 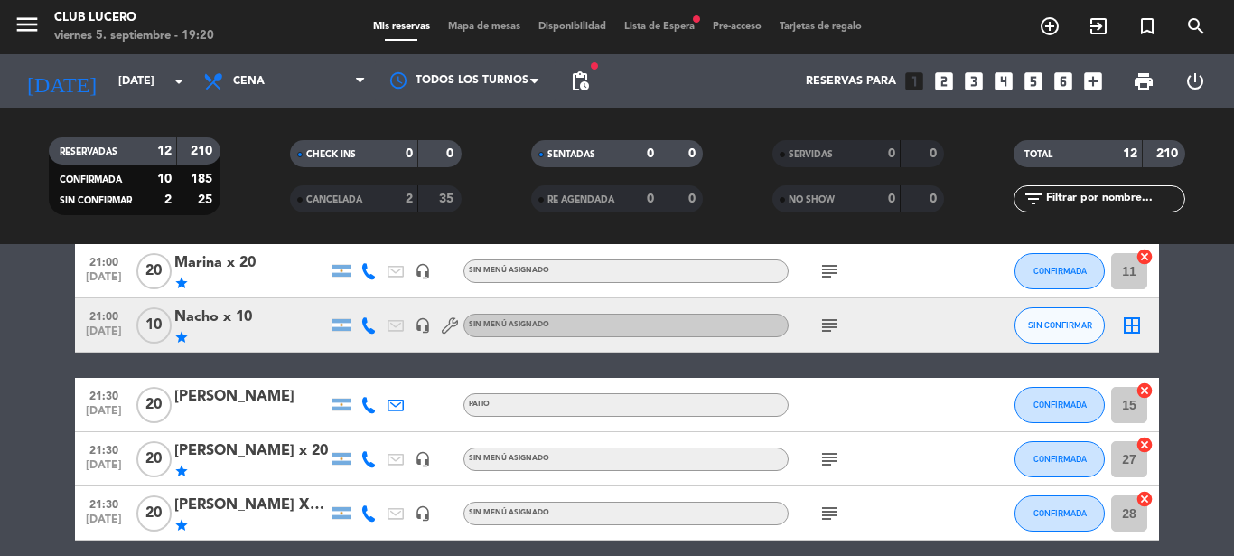 I want to click on span: Cena, so click(x=249, y=81).